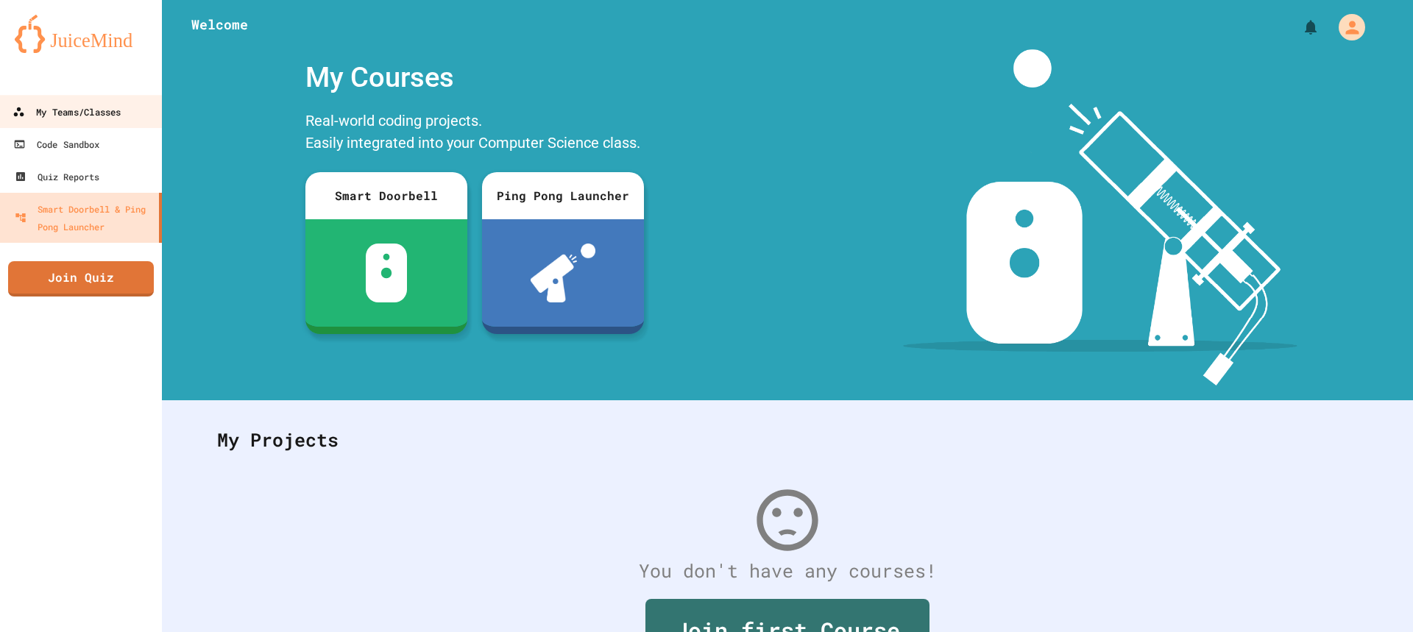  I want to click on img: ppl-with-ball.png, so click(563, 273).